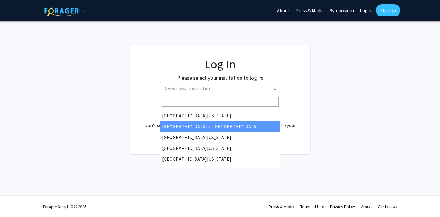 Image resolution: width=440 pixels, height=217 pixels. I want to click on div: ForagerOne, LLC © 2025, so click(65, 207).